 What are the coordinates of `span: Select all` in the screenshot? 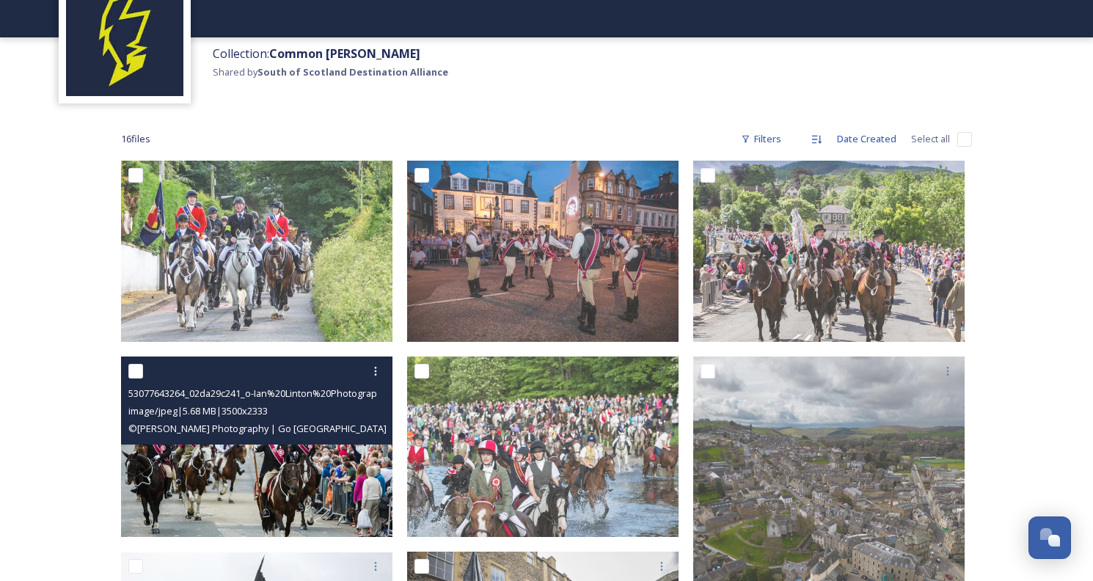 It's located at (930, 139).